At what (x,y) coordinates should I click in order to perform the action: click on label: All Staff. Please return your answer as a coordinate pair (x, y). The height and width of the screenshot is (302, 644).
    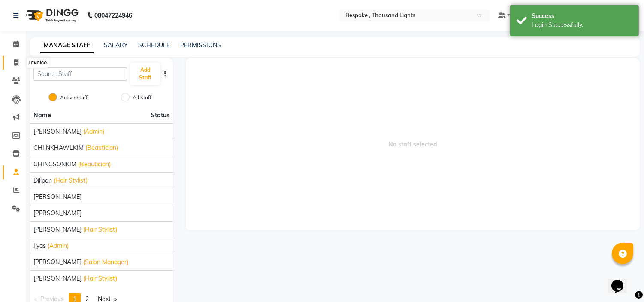
    Looking at the image, I should click on (142, 97).